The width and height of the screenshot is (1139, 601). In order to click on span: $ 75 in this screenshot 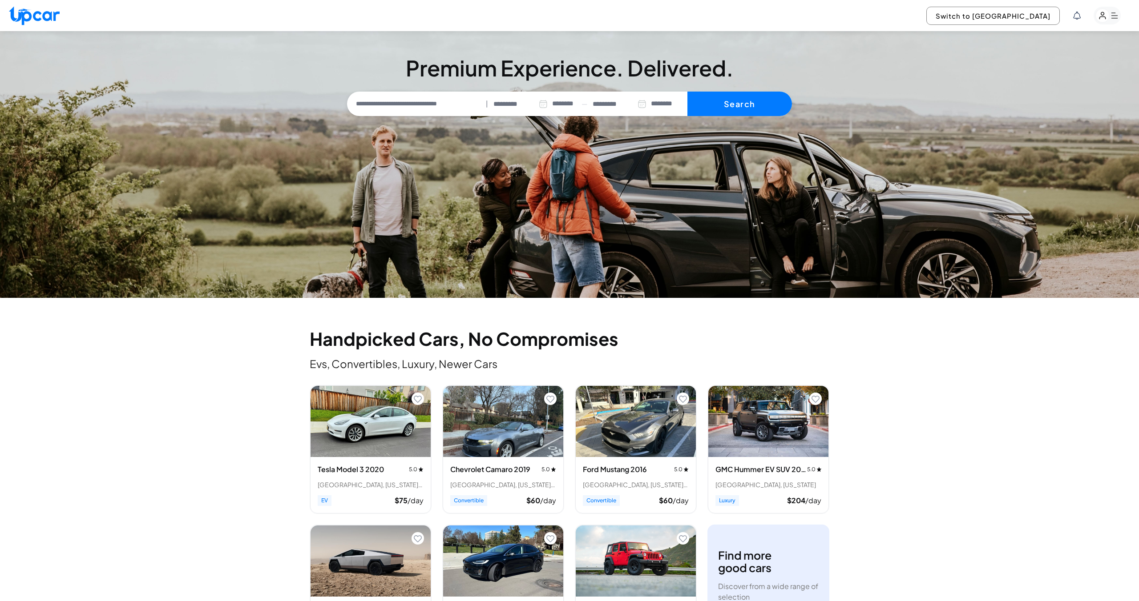, I will do `click(401, 500)`.